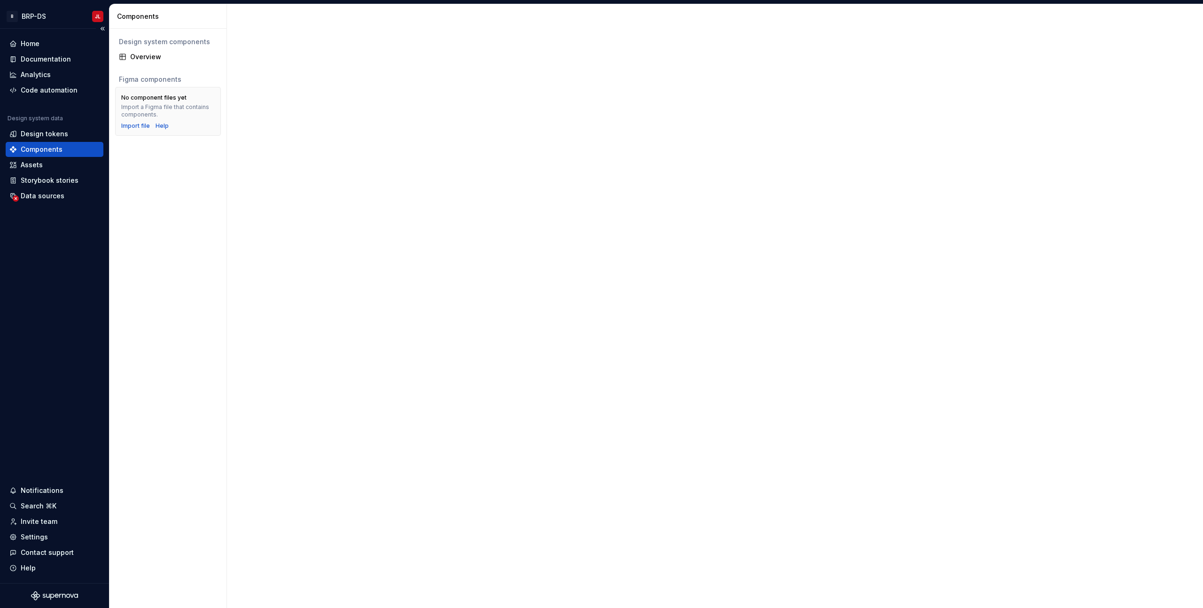 The width and height of the screenshot is (1203, 608). What do you see at coordinates (135, 126) in the screenshot?
I see `button: Import file` at bounding box center [135, 126].